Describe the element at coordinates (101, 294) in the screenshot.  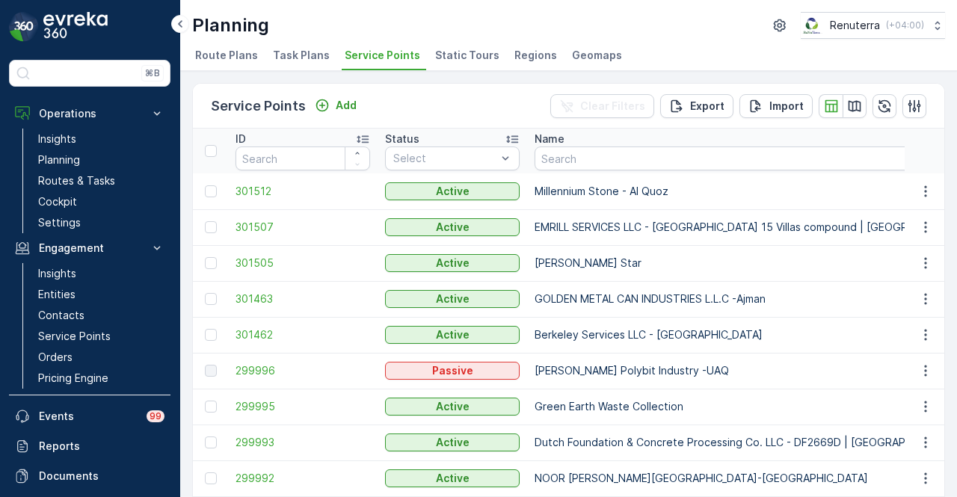
I see `a: Entities` at that location.